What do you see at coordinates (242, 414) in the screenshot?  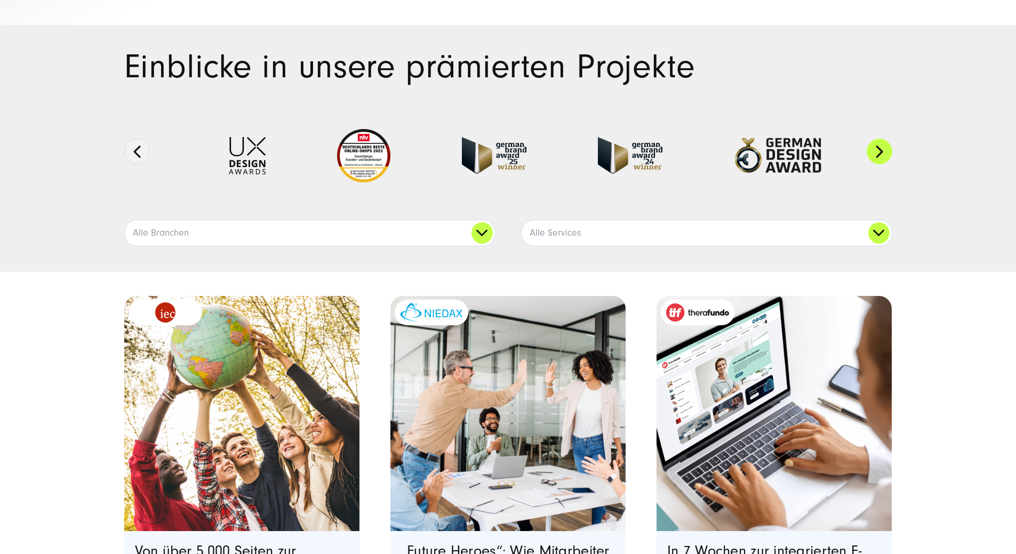 I see `a: Featured image: eine Gruppe von fünf verschiedenen jungen Menschen, die im Freien stehen und geme...` at bounding box center [242, 414].